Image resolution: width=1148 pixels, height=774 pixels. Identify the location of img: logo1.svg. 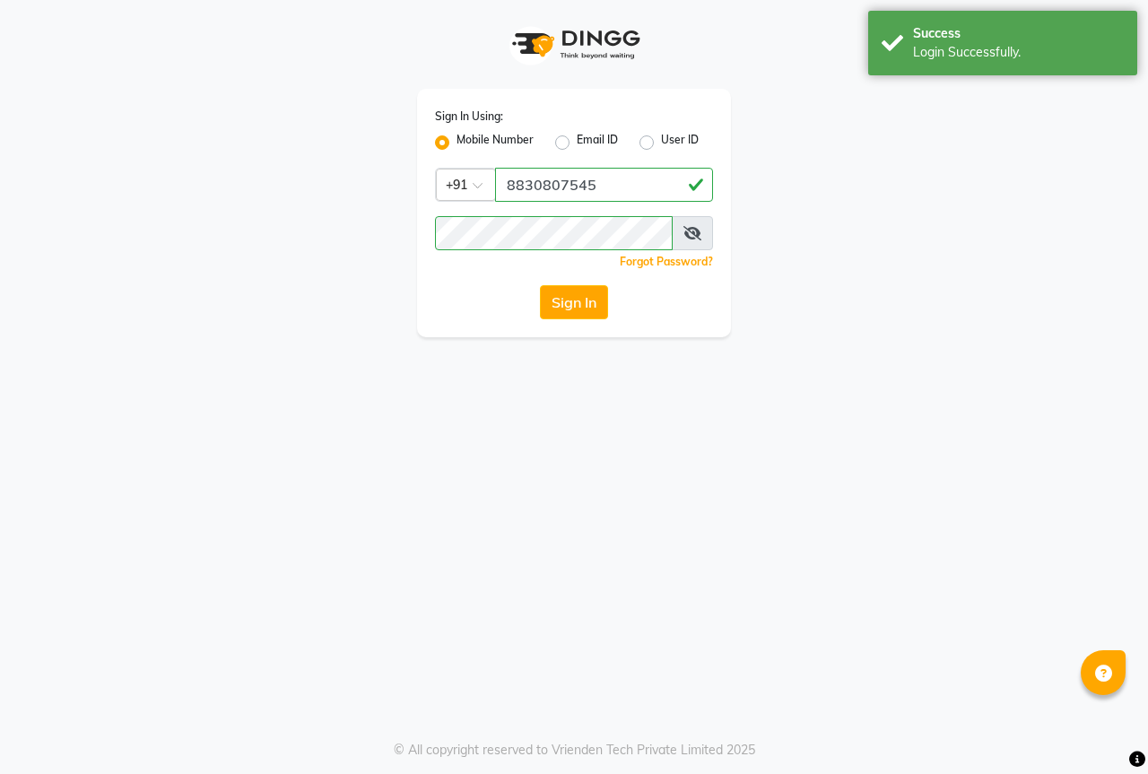
(574, 44).